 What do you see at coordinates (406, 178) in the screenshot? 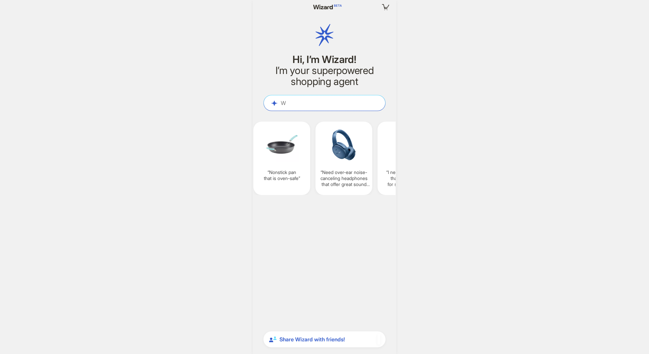
I see `q: I need moisturizer that is targeted for sensitive skin` at bounding box center [406, 178].